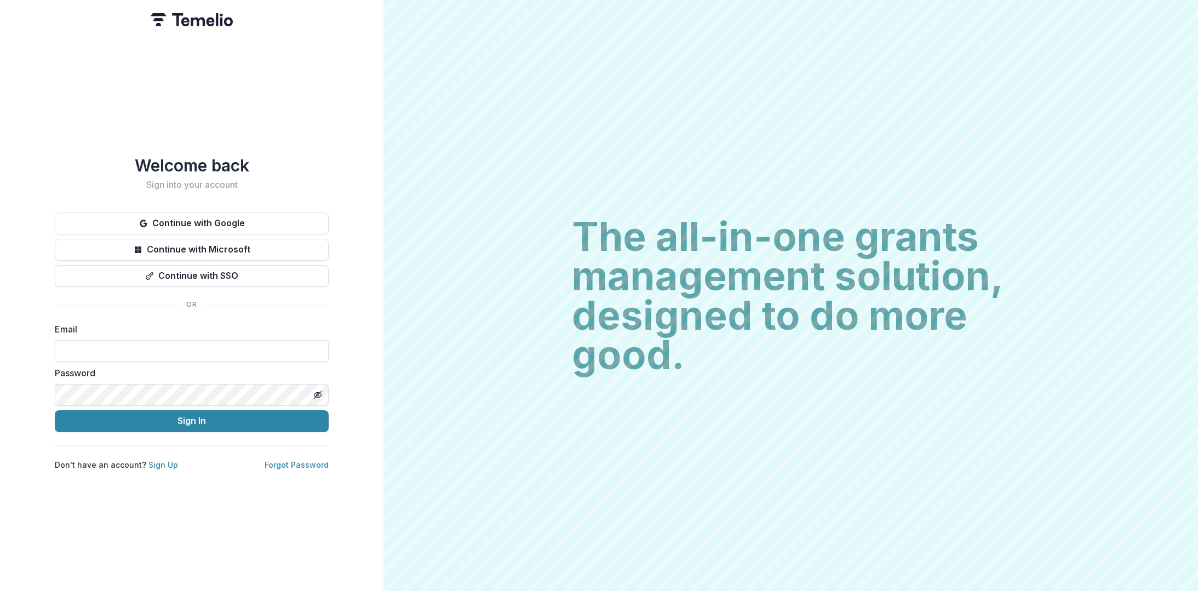  Describe the element at coordinates (318, 395) in the screenshot. I see `button: Toggle password visibility` at that location.